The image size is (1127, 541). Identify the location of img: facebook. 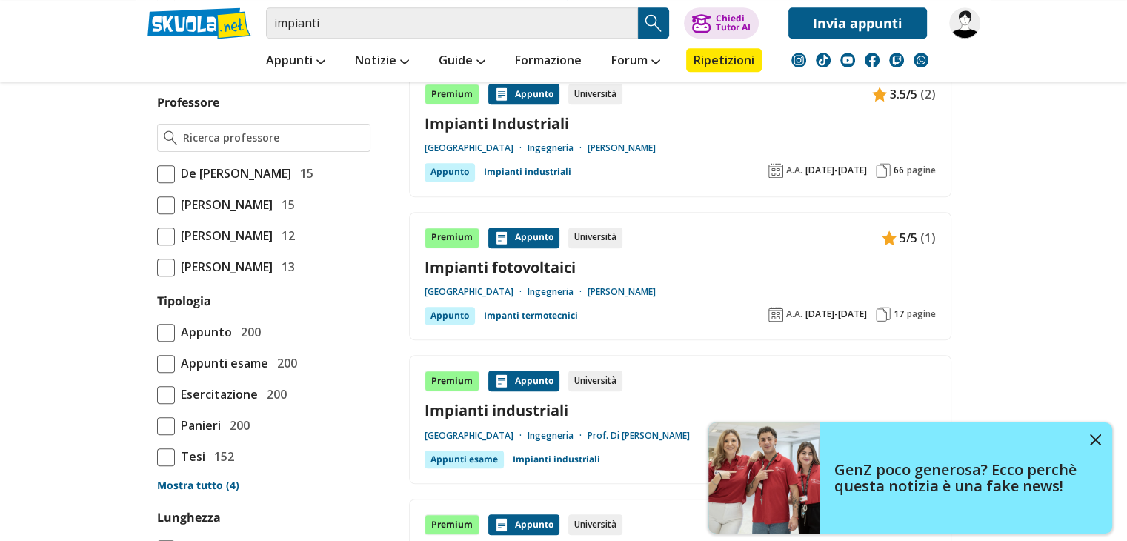
(872, 60).